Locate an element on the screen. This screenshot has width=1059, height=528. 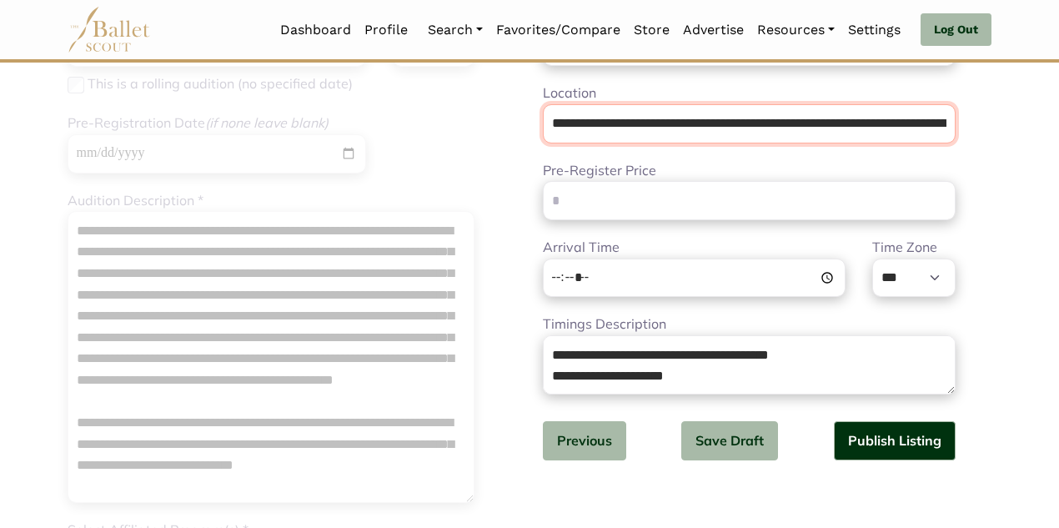
label: Location is located at coordinates (569, 93).